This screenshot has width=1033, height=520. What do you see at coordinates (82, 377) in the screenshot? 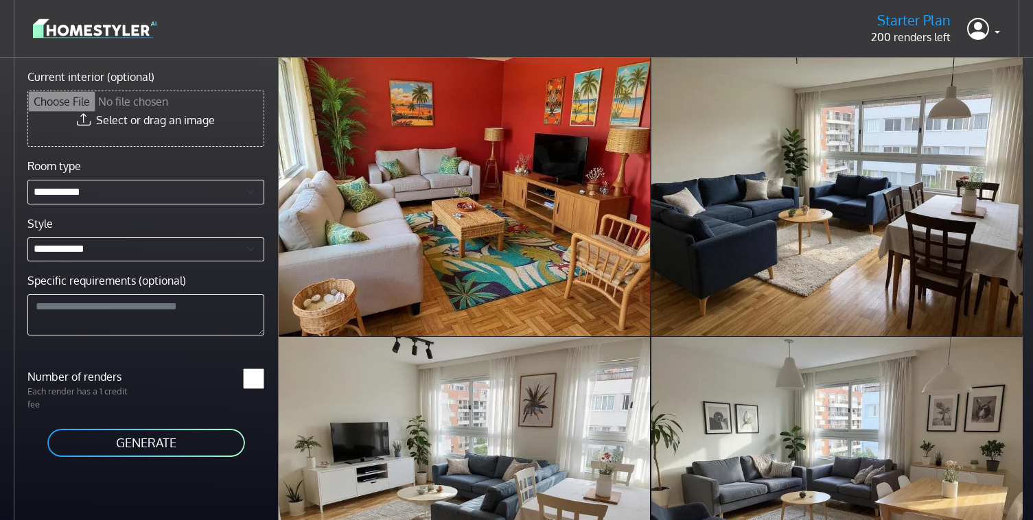
I see `label: Number of renders` at bounding box center [82, 377].